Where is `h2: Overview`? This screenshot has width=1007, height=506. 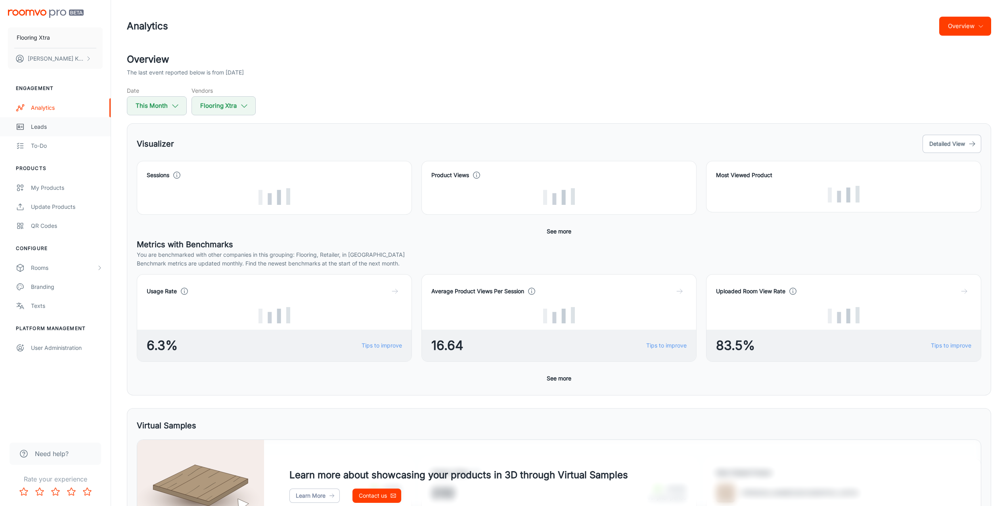 h2: Overview is located at coordinates (559, 59).